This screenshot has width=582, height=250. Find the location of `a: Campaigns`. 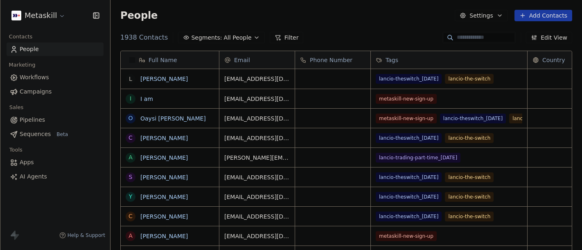

a: Campaigns is located at coordinates (55, 92).